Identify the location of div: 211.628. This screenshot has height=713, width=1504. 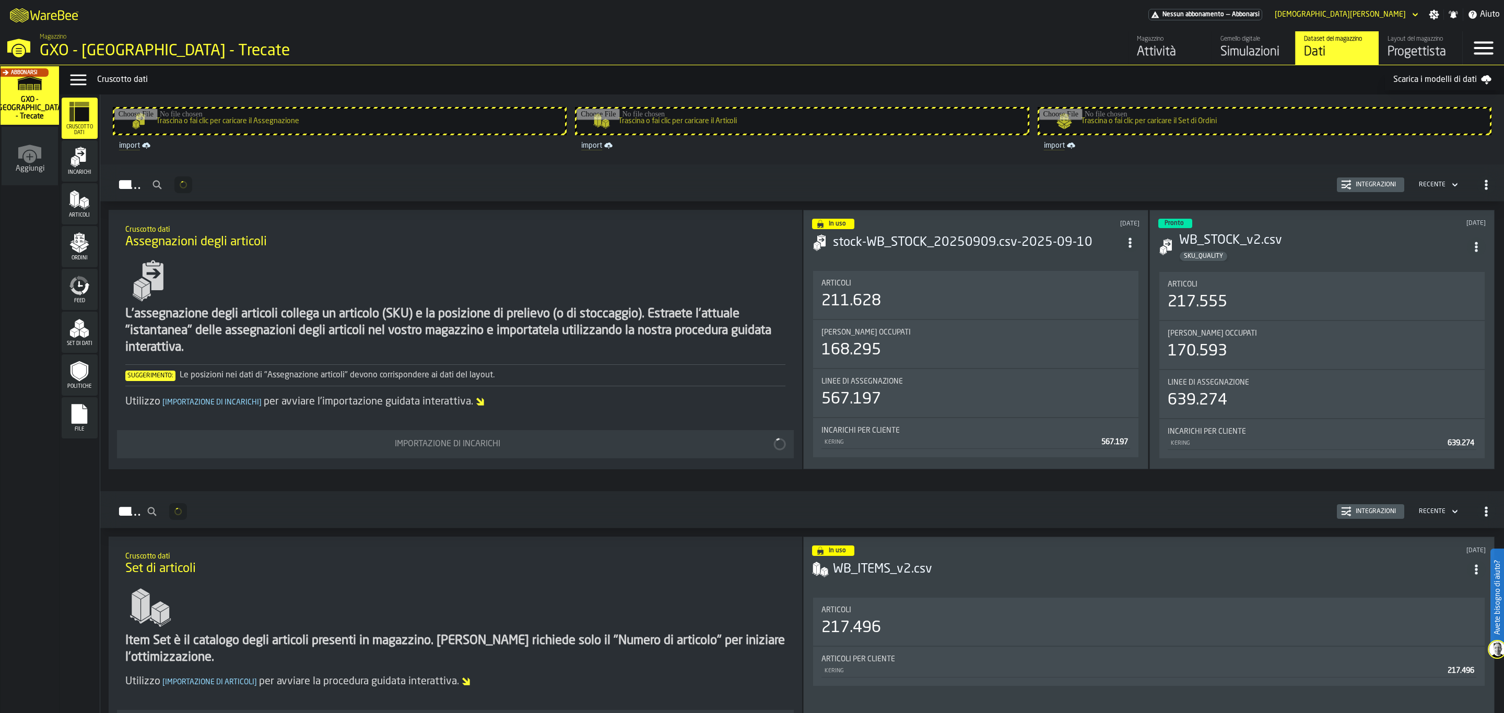
(851, 301).